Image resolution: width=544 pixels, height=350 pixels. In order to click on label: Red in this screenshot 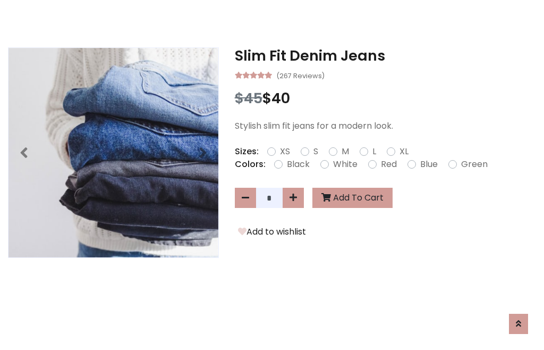, I will do `click(389, 164)`.